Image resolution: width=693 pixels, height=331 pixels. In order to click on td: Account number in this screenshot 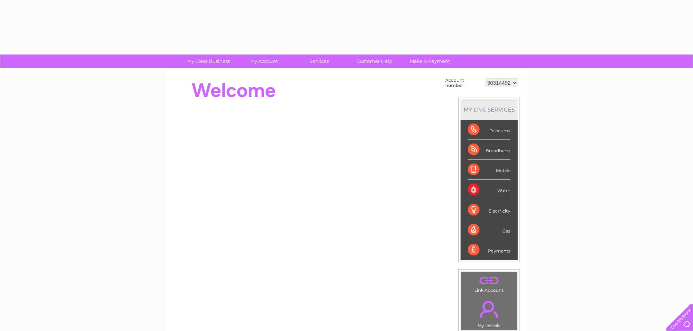, I will do `click(463, 83)`.